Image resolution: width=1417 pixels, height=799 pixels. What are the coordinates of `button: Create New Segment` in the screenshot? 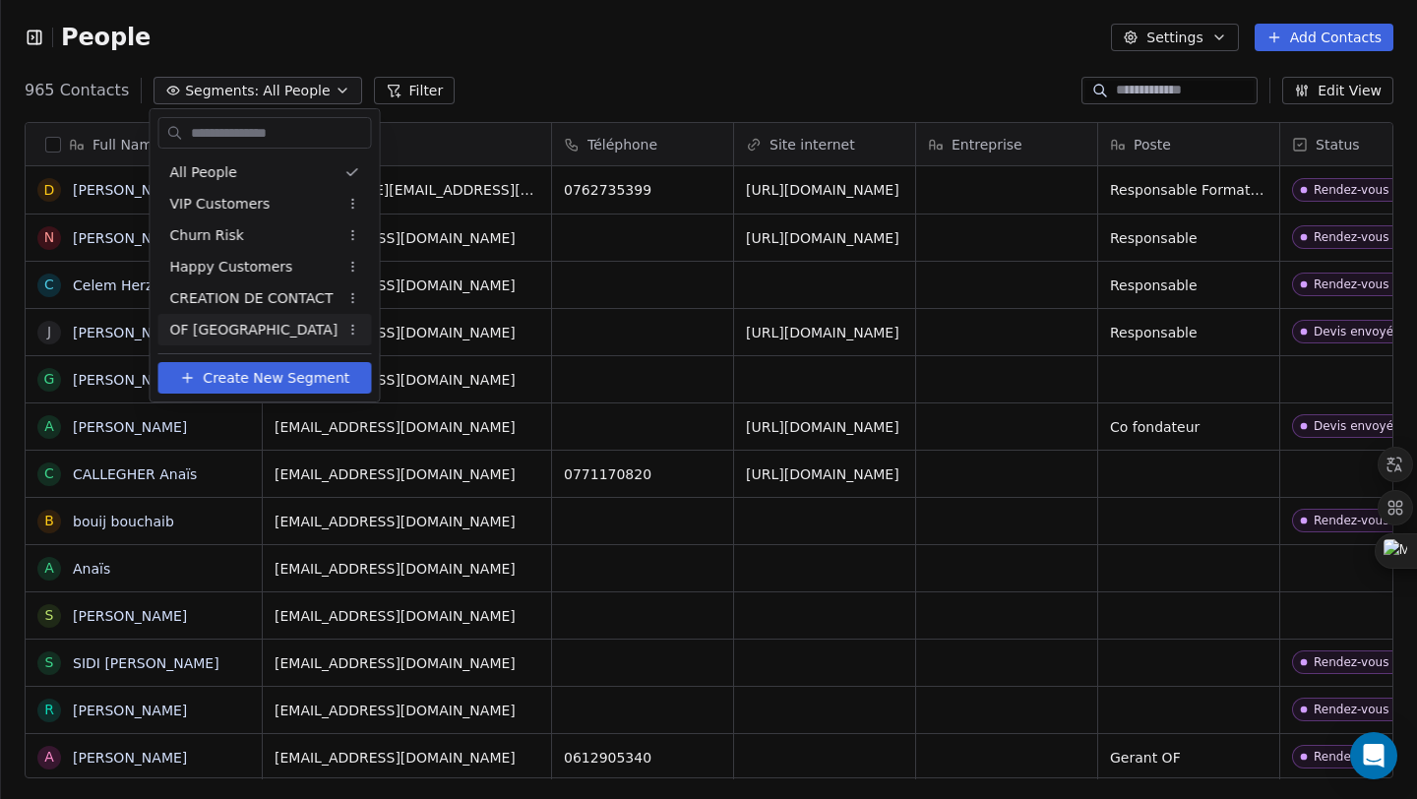 It's located at (265, 378).